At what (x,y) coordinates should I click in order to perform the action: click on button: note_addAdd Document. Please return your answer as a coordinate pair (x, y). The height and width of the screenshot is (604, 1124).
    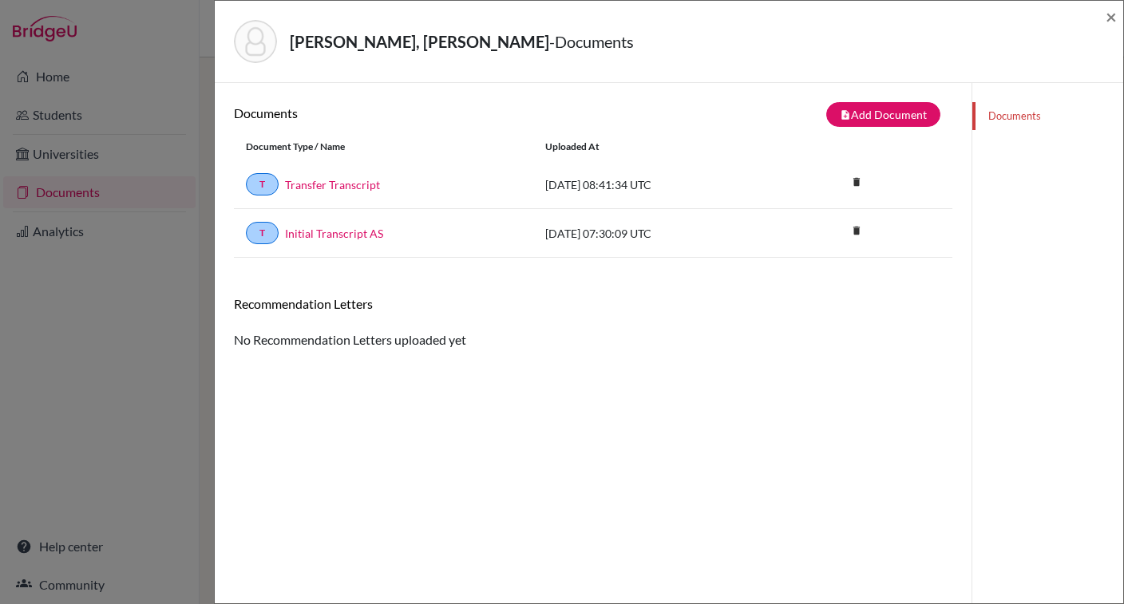
    Looking at the image, I should click on (883, 114).